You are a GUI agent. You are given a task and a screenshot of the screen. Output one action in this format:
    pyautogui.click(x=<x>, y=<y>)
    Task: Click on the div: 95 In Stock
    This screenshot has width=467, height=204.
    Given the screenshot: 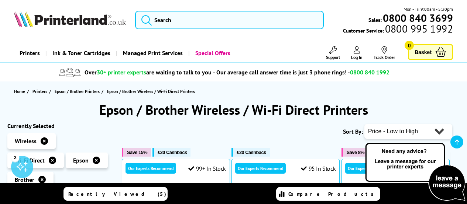 What is the action you would take?
    pyautogui.click(x=318, y=168)
    